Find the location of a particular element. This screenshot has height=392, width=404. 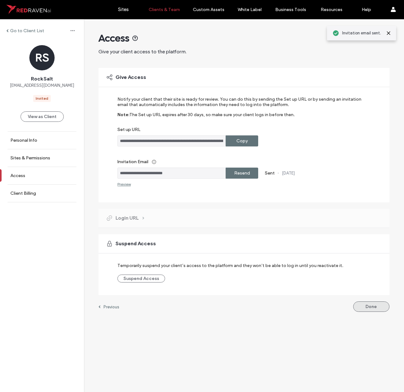

button: Done is located at coordinates (371, 306).